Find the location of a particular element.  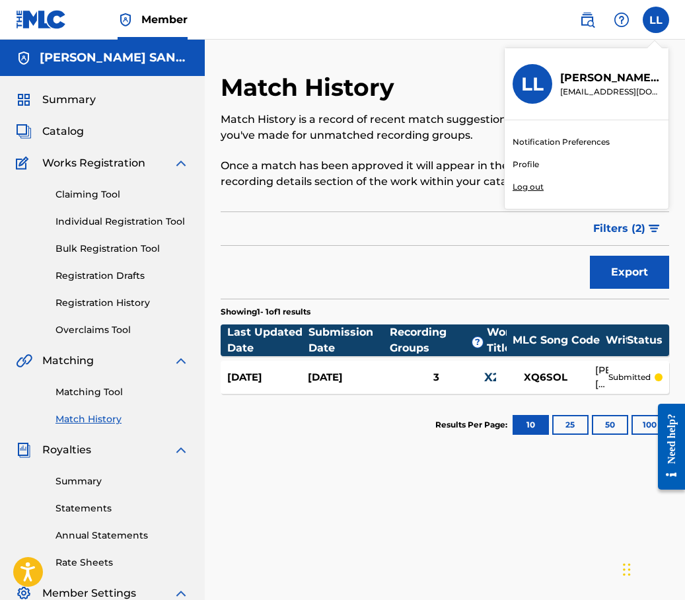

span: Works Registration is located at coordinates (94, 163).